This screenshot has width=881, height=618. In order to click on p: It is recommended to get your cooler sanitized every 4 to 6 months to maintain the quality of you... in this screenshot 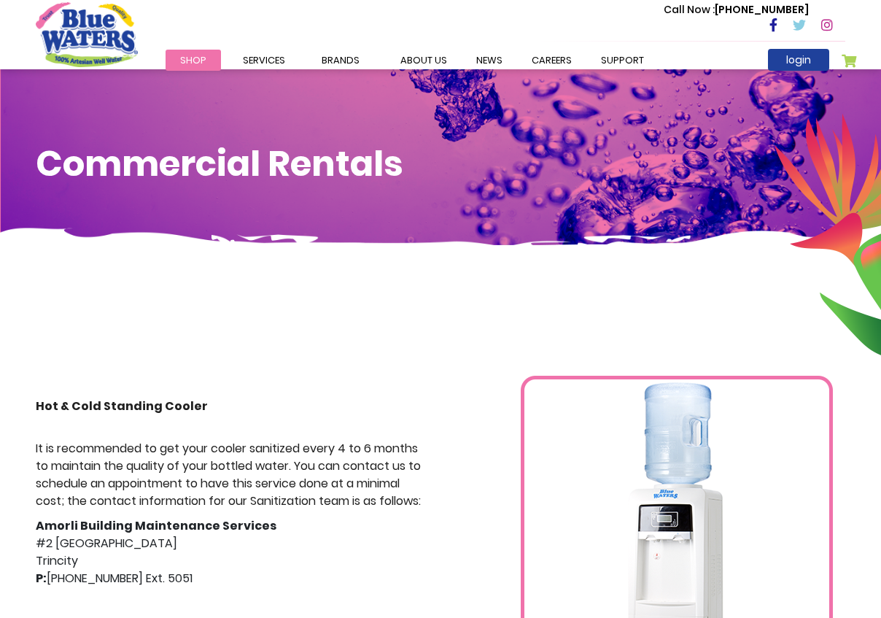, I will do `click(233, 475)`.